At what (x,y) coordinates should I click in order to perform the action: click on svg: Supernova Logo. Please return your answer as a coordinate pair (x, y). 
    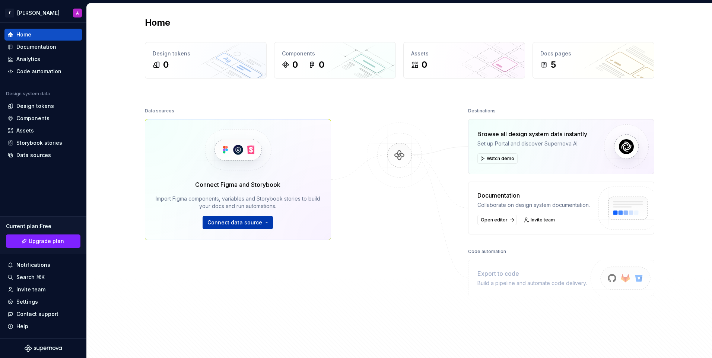
    Looking at the image, I should click on (43, 348).